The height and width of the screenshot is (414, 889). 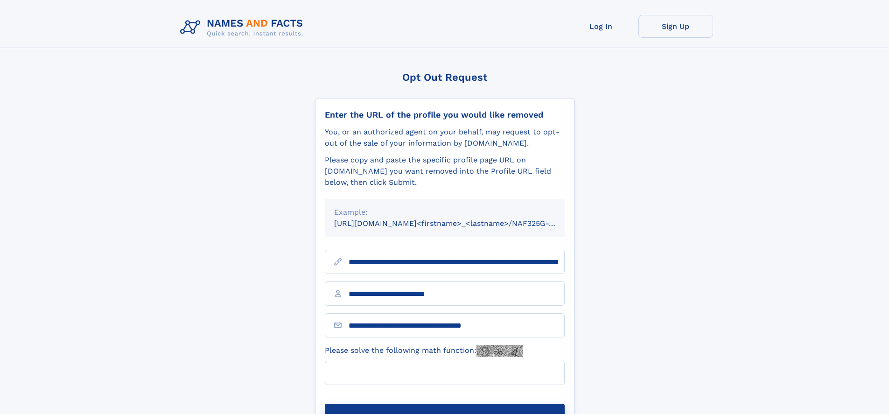 I want to click on div: Enter the URL of the profile you would like removed, so click(x=445, y=115).